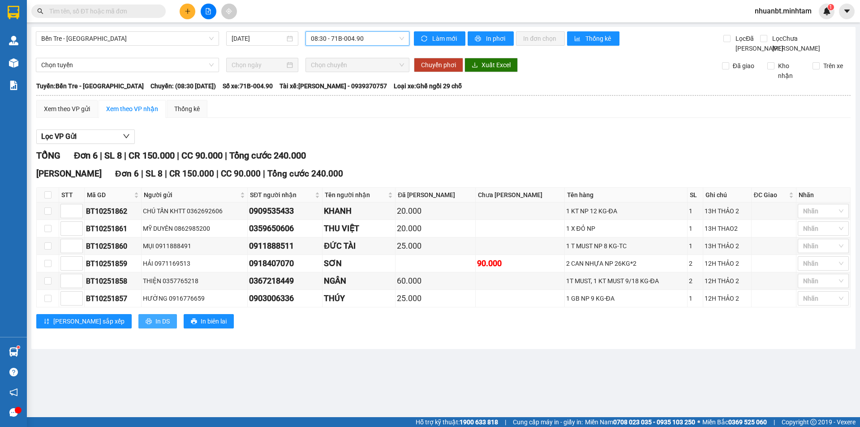  What do you see at coordinates (359, 298) in the screenshot?
I see `td: THÚY` at bounding box center [359, 298].